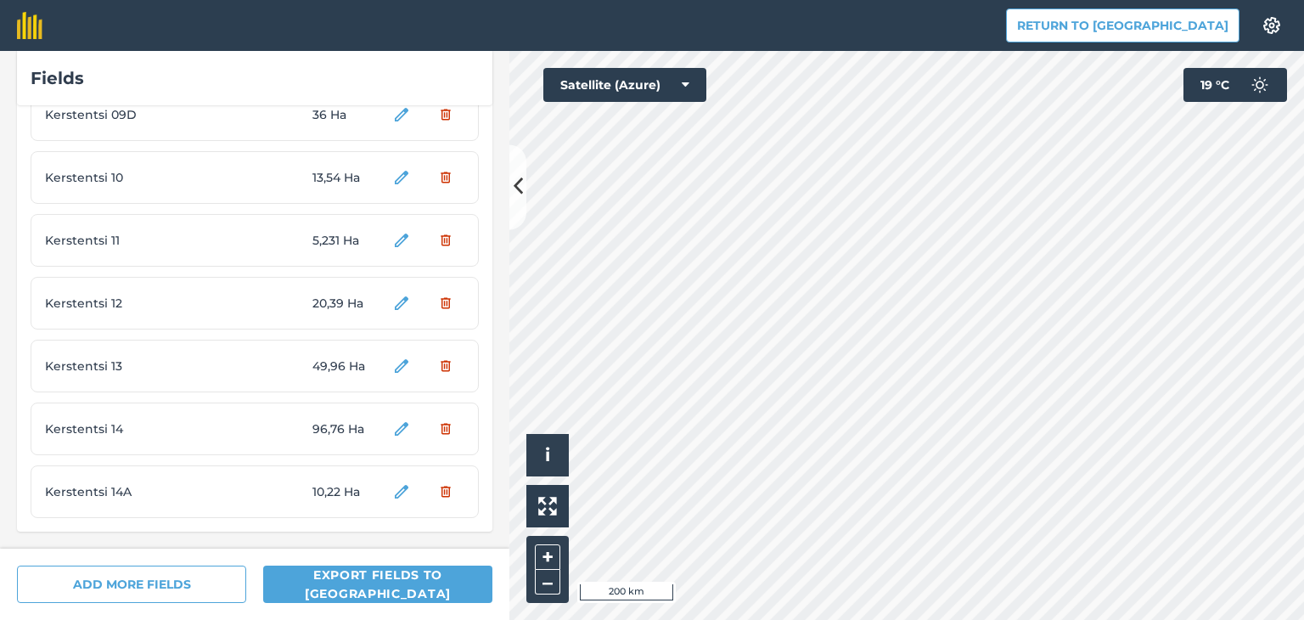 Image resolution: width=1304 pixels, height=620 pixels. What do you see at coordinates (1260, 85) in the screenshot?
I see `img: svg+xml;base64,PD94bWwgdmVyc2lvbj0iMS4wIiBlbmNvZGluZz0idXRmLTgiPz4KPCEtLSBHZW5lcmF0b3I6IEFkb2JlIE...` at bounding box center [1260, 85].